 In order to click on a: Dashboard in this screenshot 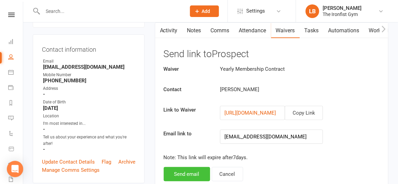, I will do `click(16, 42)`.